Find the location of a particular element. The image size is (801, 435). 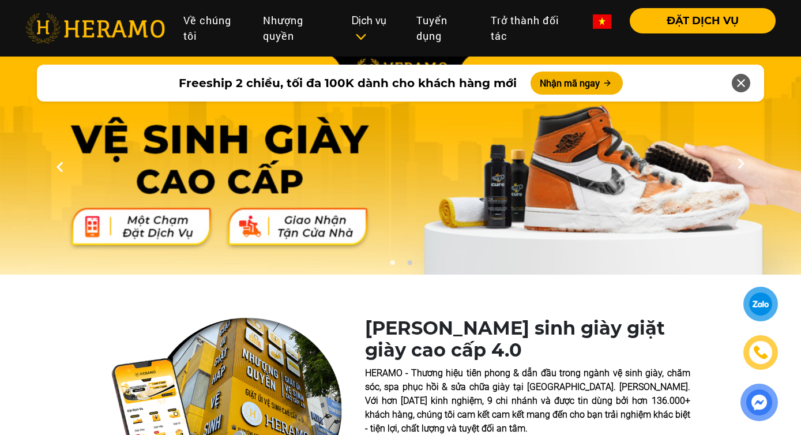

a: Tuyển dụng is located at coordinates (444, 28).